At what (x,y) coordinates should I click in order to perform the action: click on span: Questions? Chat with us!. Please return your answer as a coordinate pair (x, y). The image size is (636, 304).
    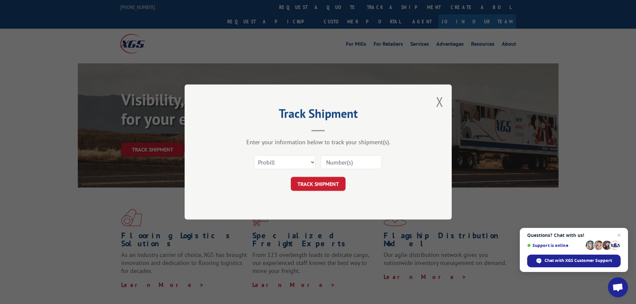
    Looking at the image, I should click on (574, 235).